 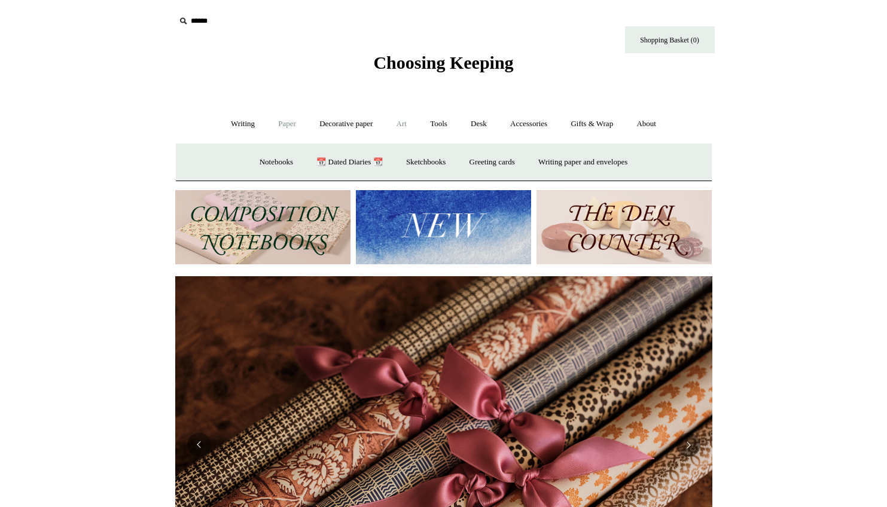 What do you see at coordinates (582, 162) in the screenshot?
I see `a: Writing paper and envelopes` at bounding box center [582, 162].